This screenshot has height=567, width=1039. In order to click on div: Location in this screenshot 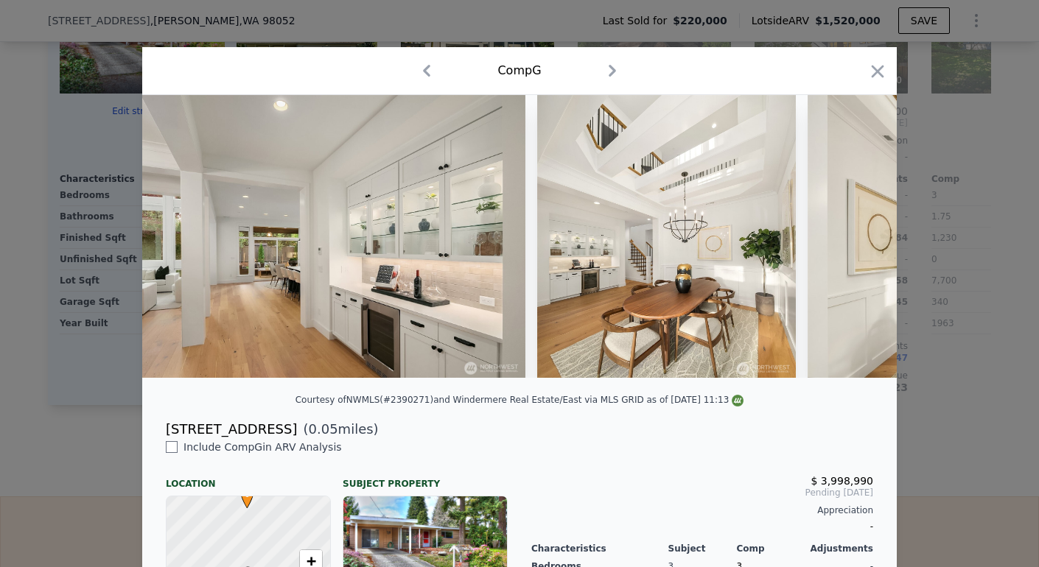, I will do `click(248, 478)`.